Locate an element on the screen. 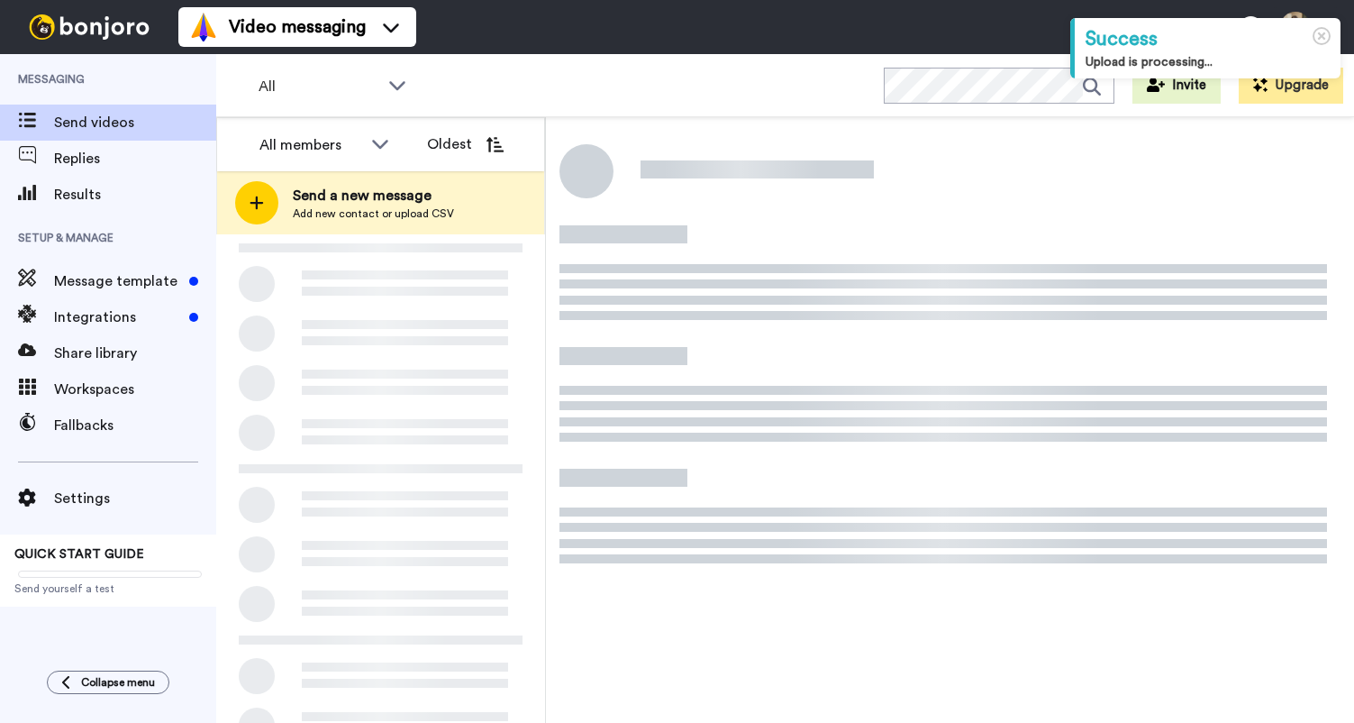 The image size is (1354, 723). span: All is located at coordinates (319, 87).